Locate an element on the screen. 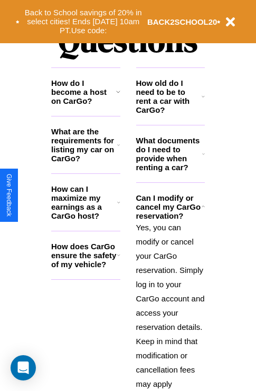 This screenshot has width=256, height=391. div: Give Feedback is located at coordinates (9, 195).